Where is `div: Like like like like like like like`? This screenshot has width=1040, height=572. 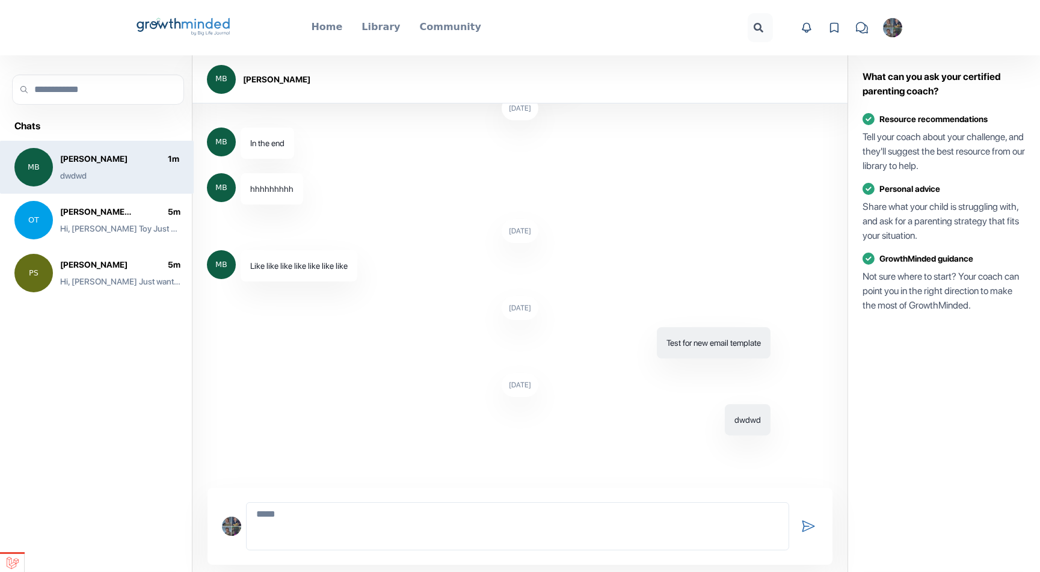
div: Like like like like like like like is located at coordinates (299, 266).